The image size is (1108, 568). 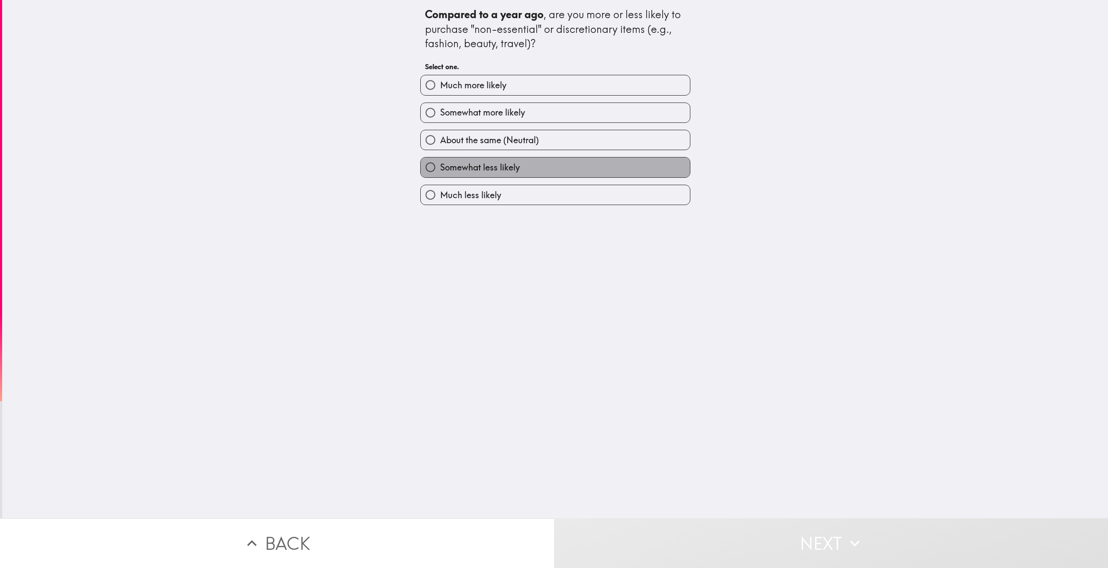 I want to click on span: Much less likely, so click(x=470, y=195).